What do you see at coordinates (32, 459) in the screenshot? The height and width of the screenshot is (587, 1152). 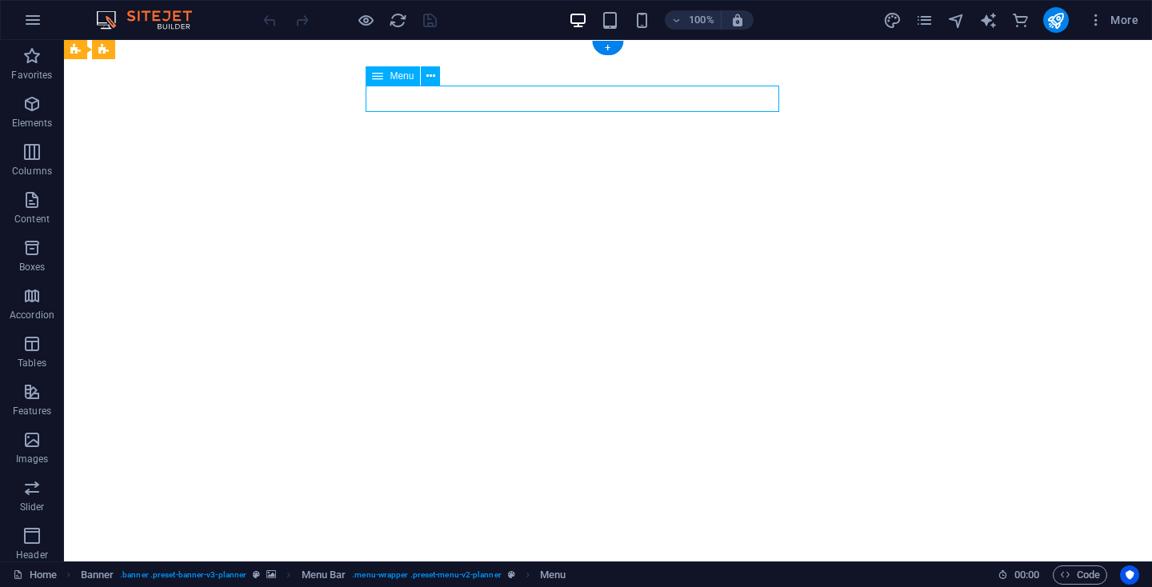 I see `p: Images` at bounding box center [32, 459].